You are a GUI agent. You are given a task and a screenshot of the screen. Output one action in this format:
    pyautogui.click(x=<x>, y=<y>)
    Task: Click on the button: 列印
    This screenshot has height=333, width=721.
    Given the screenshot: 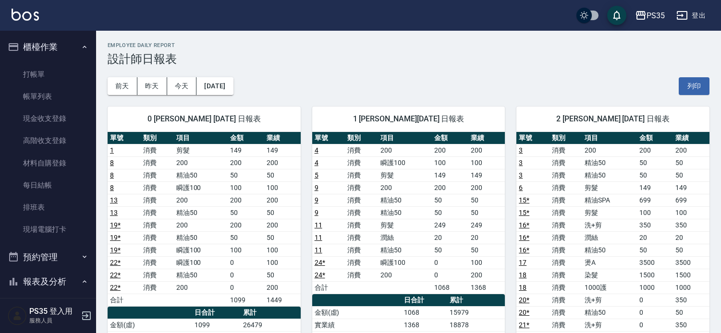 What is the action you would take?
    pyautogui.click(x=694, y=86)
    